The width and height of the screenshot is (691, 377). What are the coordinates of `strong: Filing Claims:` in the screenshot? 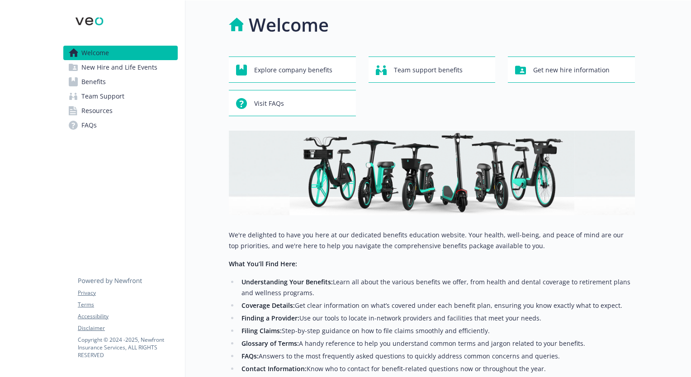 It's located at (261, 331).